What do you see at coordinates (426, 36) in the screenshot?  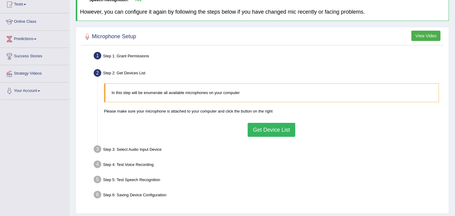 I see `button: View Video` at bounding box center [426, 36].